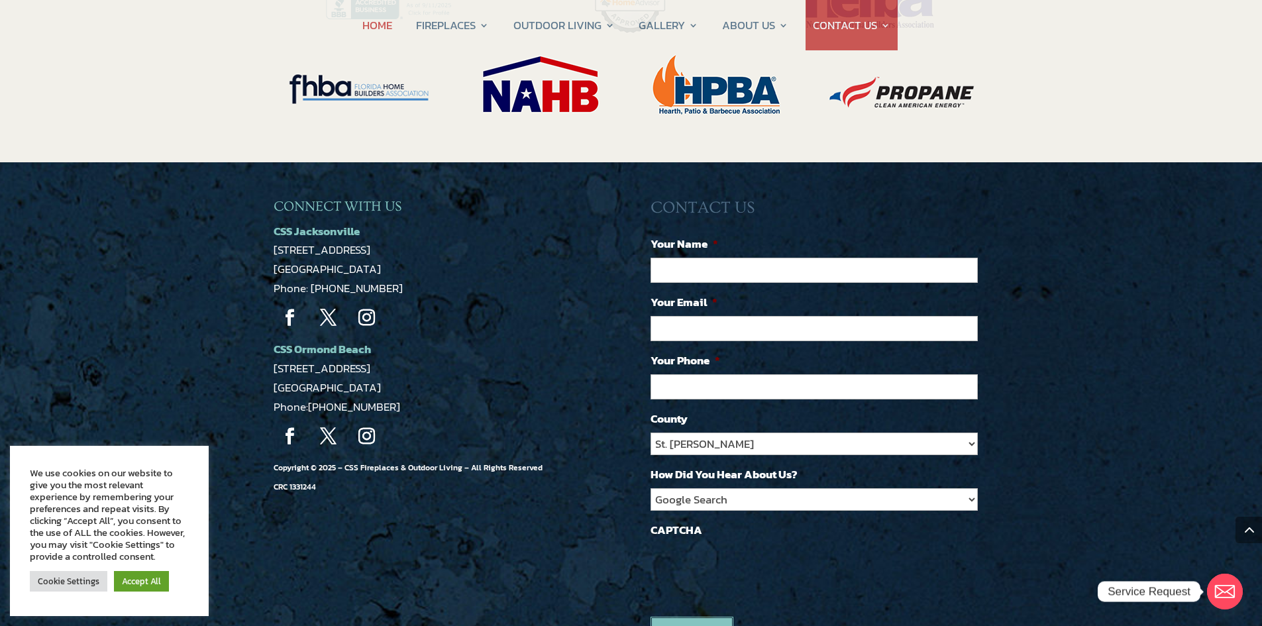  Describe the element at coordinates (900, 89) in the screenshot. I see `img: badges_Propane` at that location.